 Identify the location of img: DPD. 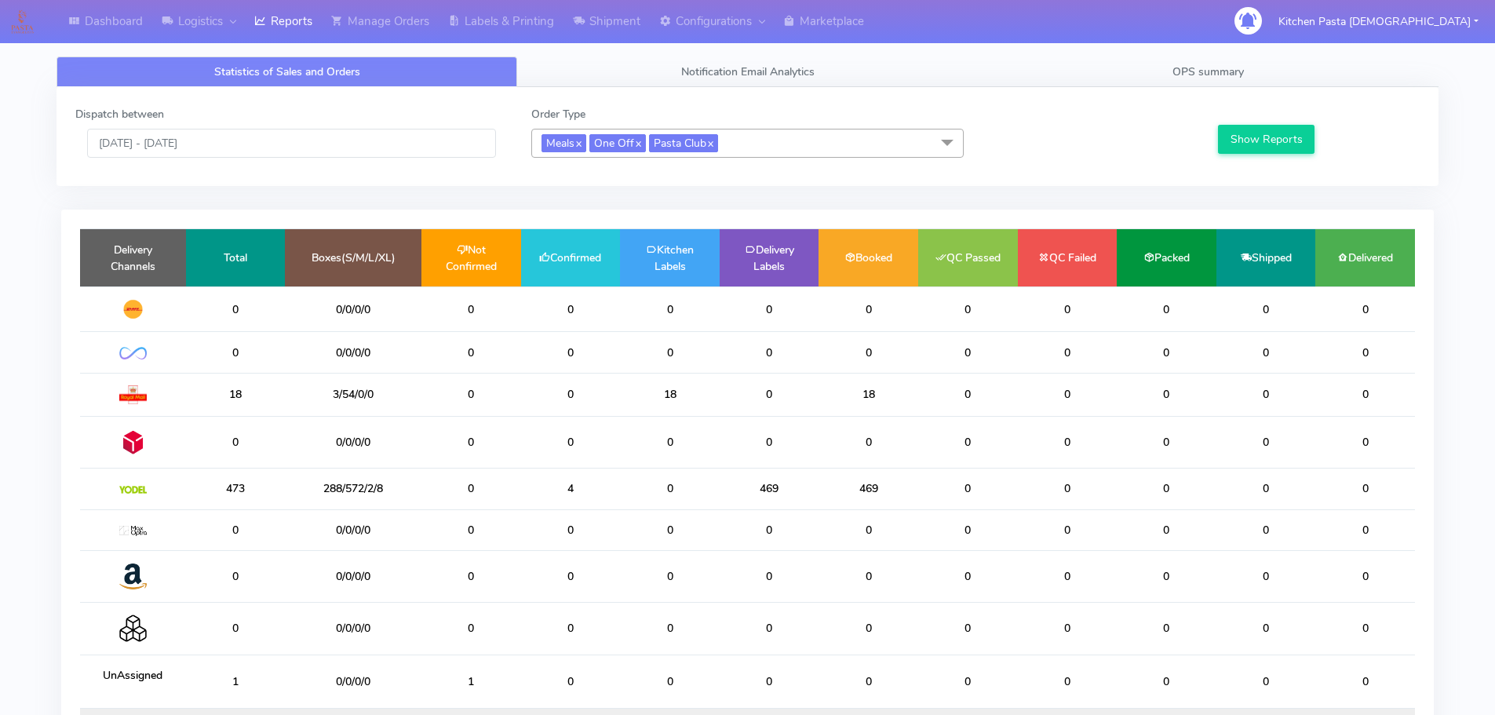
(133, 442).